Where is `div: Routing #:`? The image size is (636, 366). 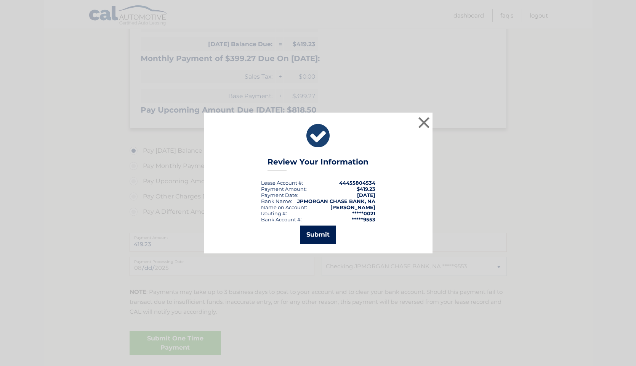 div: Routing #: is located at coordinates (274, 213).